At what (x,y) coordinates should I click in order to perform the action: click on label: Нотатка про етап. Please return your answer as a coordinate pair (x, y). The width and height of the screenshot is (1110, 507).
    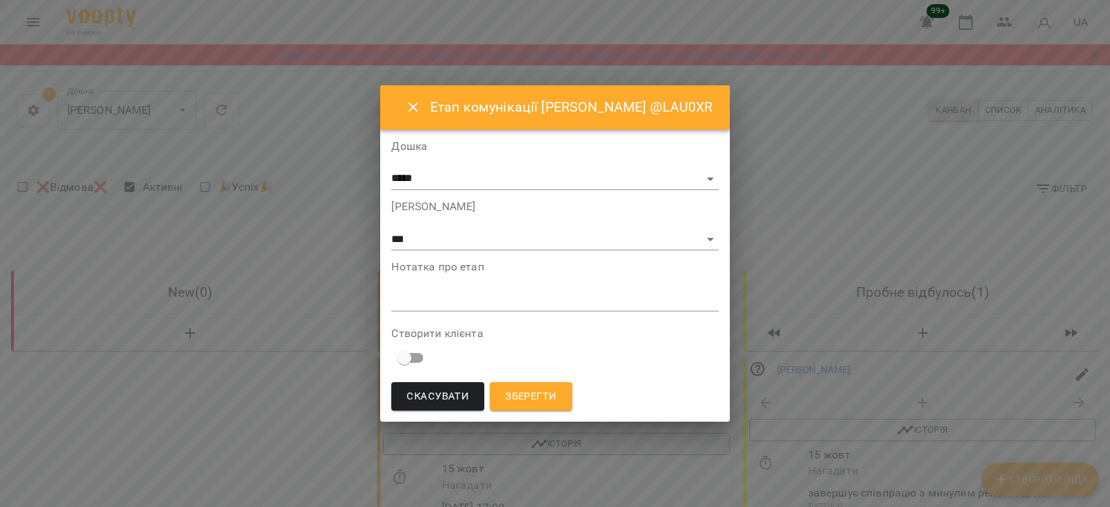
    Looking at the image, I should click on (554, 267).